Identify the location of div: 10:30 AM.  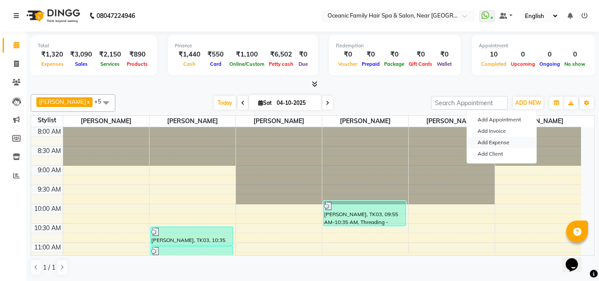
(47, 228).